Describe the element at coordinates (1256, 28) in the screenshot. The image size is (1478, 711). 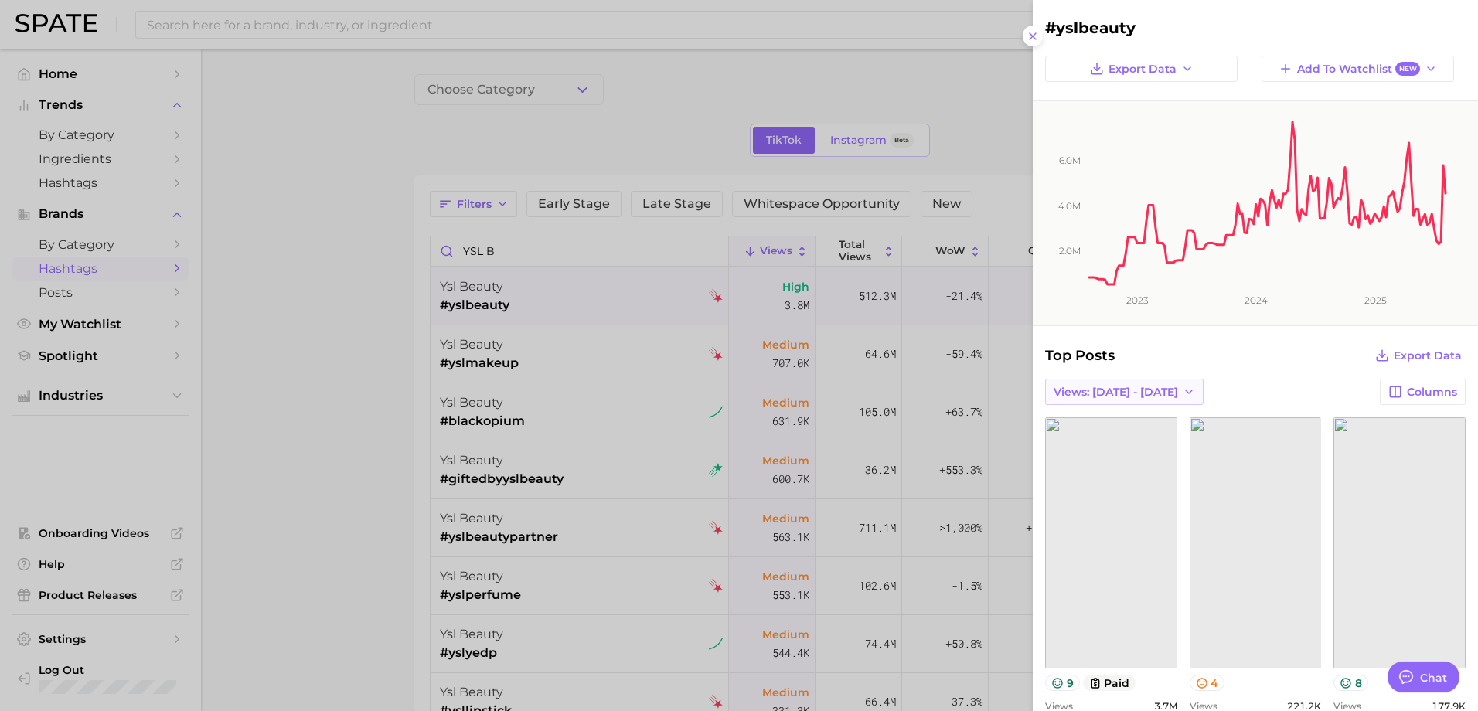
I see `h2: #yslbeauty` at that location.